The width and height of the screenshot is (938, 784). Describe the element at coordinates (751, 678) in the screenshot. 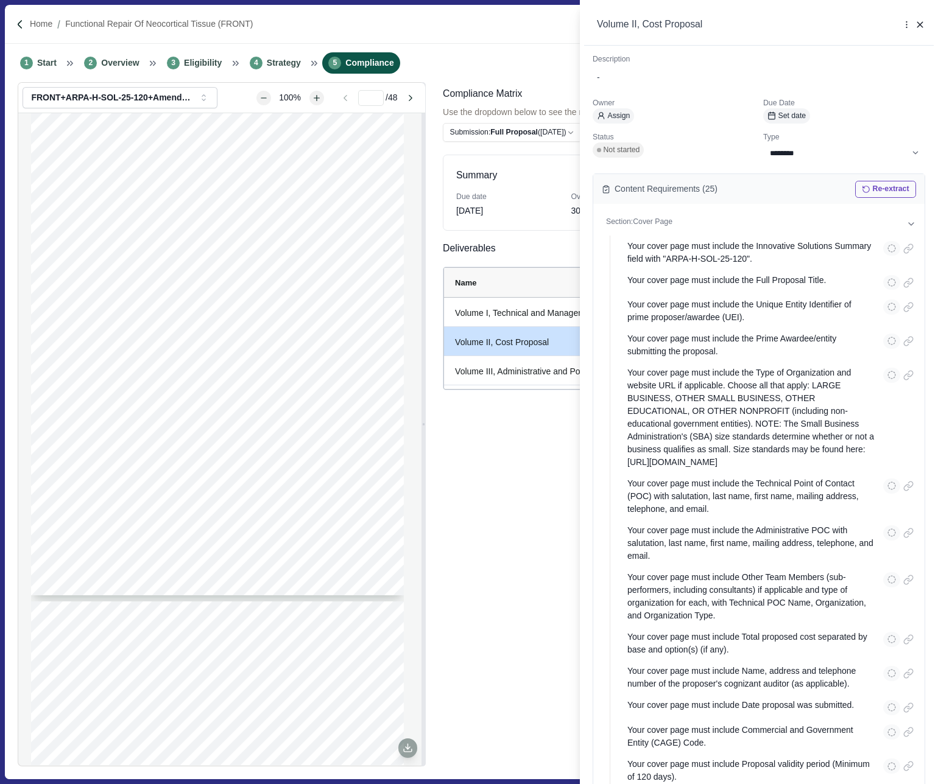

I see `p: Your cover page must include Name, address and telephone number of the proposer's cognizant audit...` at that location.